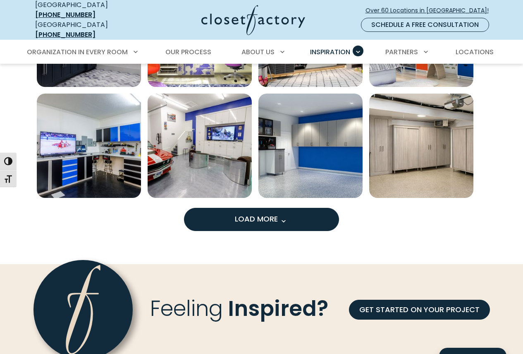 The image size is (523, 354). What do you see at coordinates (278, 308) in the screenshot?
I see `span: Inspired?` at bounding box center [278, 308].